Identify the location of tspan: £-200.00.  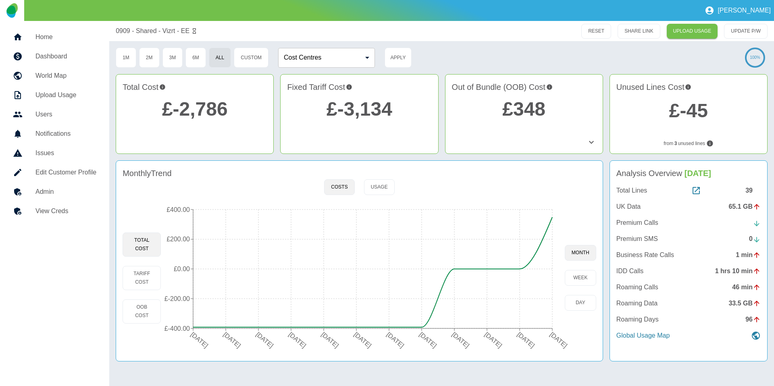
(177, 299).